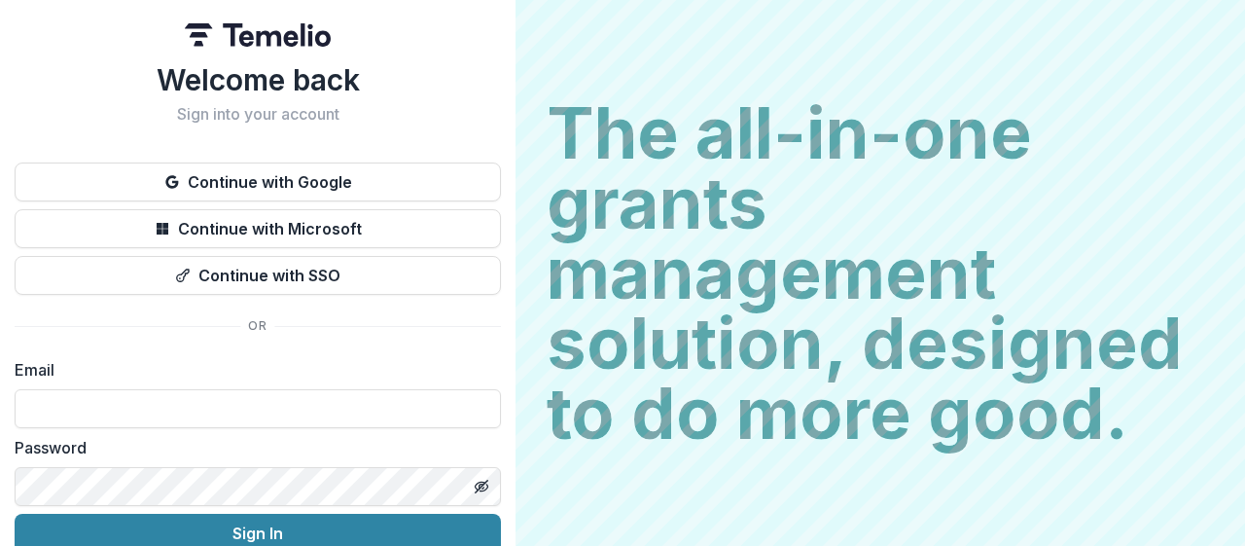 This screenshot has width=1245, height=546. Describe the element at coordinates (258, 80) in the screenshot. I see `h1: Welcome back` at that location.